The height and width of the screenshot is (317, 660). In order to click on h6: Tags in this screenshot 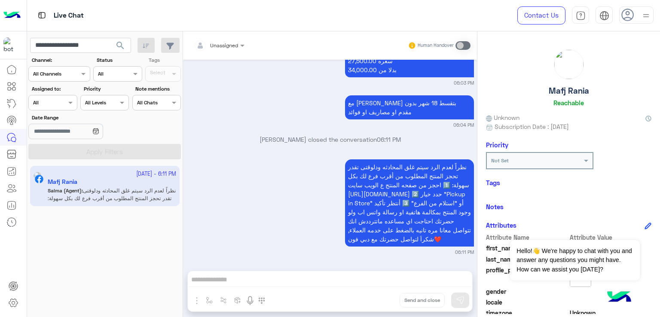, I will do `click(568, 182)`.